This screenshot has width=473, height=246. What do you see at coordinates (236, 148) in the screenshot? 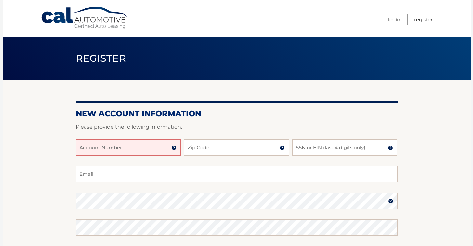
I see `input: Zip Code` at bounding box center [236, 148].